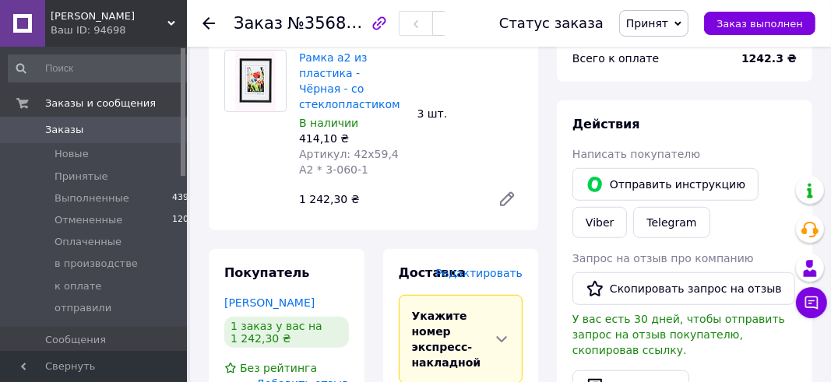 Image resolution: width=831 pixels, height=382 pixels. What do you see at coordinates (671, 223) in the screenshot?
I see `a: Telegram` at bounding box center [671, 223].